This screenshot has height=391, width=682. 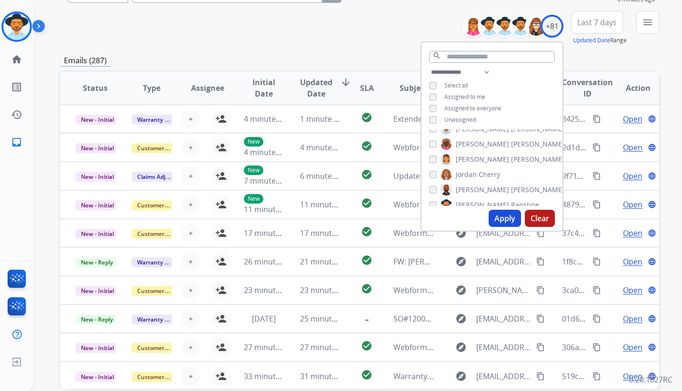 What do you see at coordinates (436, 56) in the screenshot?
I see `mat-icon: search` at bounding box center [436, 56].